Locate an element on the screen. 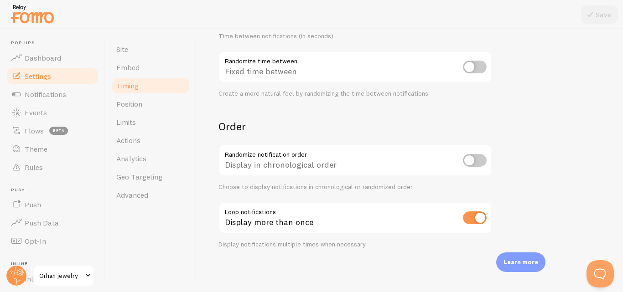 The height and width of the screenshot is (292, 623). span: Embed is located at coordinates (128, 67).